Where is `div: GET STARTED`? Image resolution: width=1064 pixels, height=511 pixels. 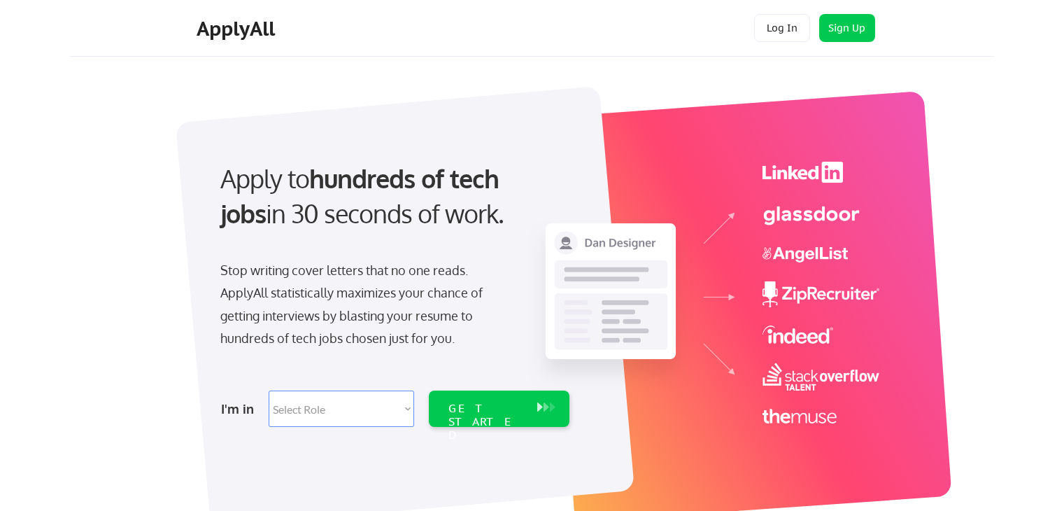
div: GET STARTED is located at coordinates (485, 422).